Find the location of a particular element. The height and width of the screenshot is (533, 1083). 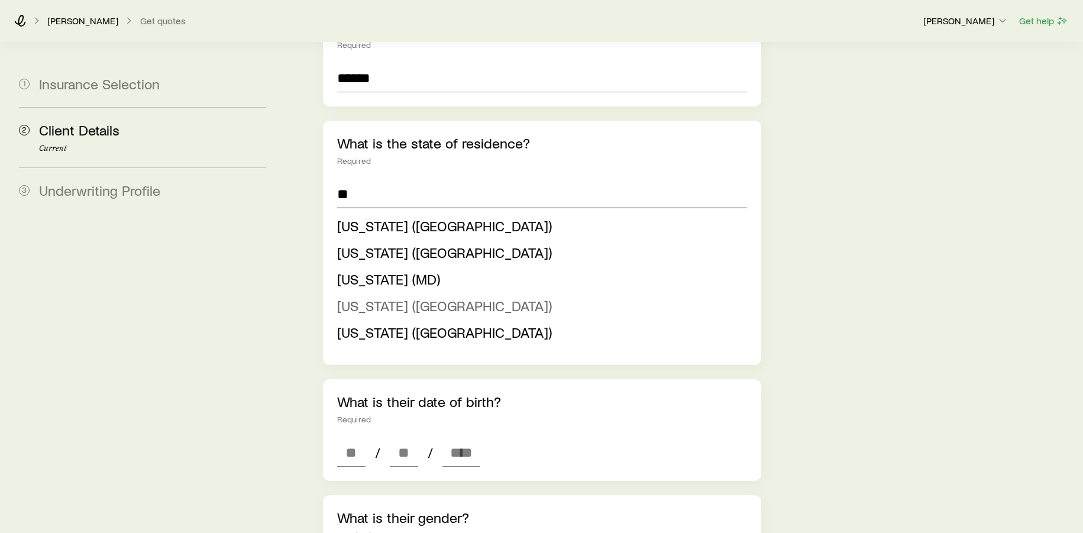

li: Massachusetts (MA) is located at coordinates (538, 306).